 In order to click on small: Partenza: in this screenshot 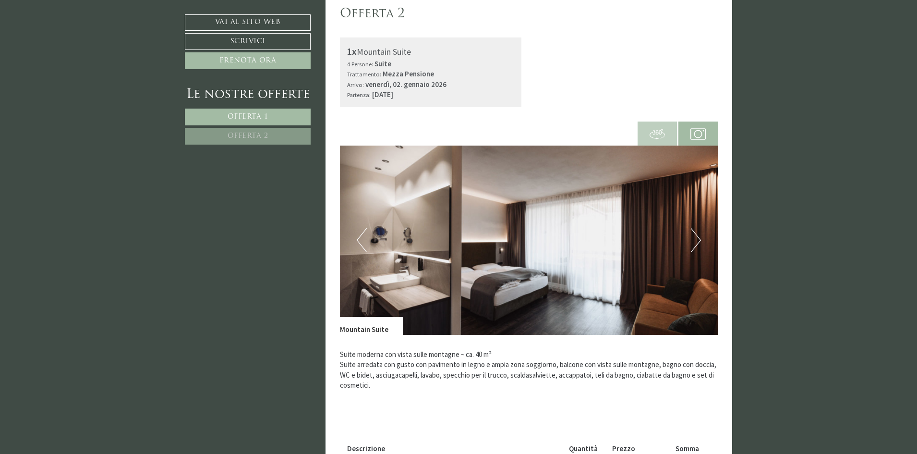, I will do `click(359, 95)`.